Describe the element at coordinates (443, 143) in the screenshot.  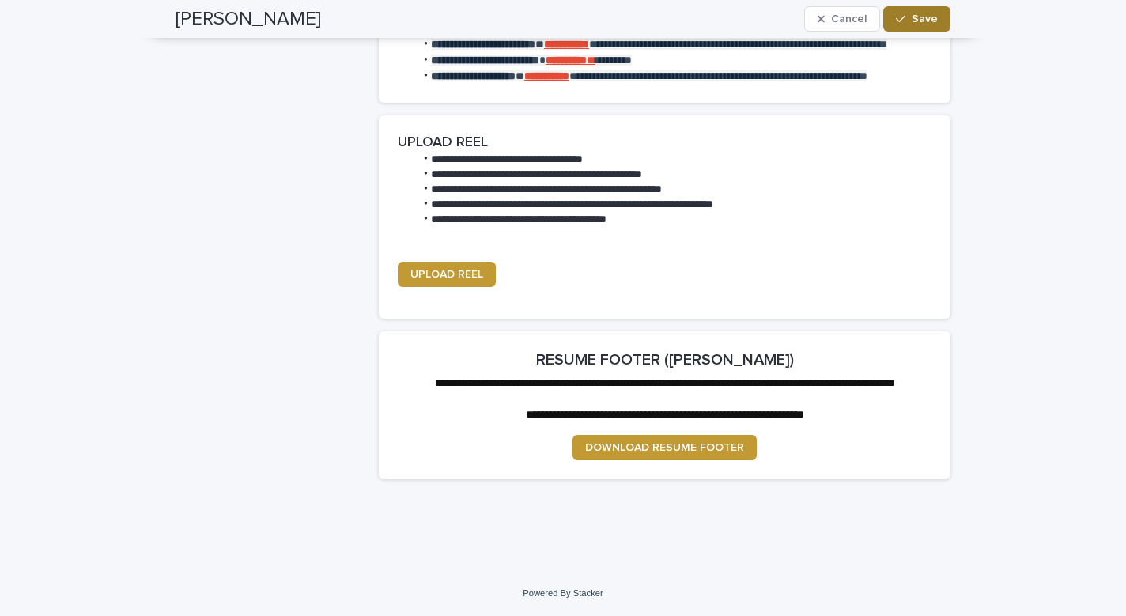
I see `h2: UPLOAD REEL` at that location.